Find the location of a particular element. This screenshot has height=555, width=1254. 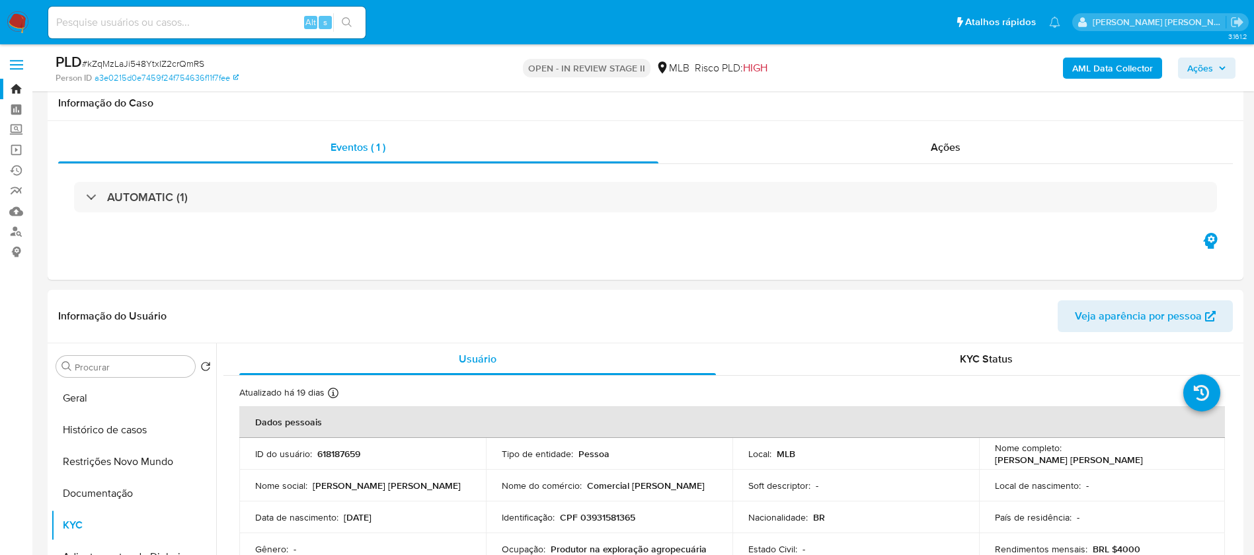

p: Data de nascimento : is located at coordinates (297, 517).